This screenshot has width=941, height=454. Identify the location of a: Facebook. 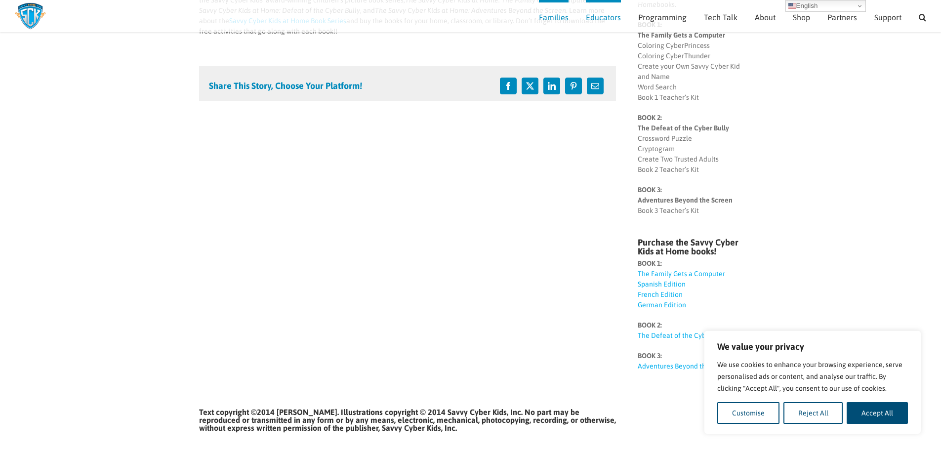
(508, 86).